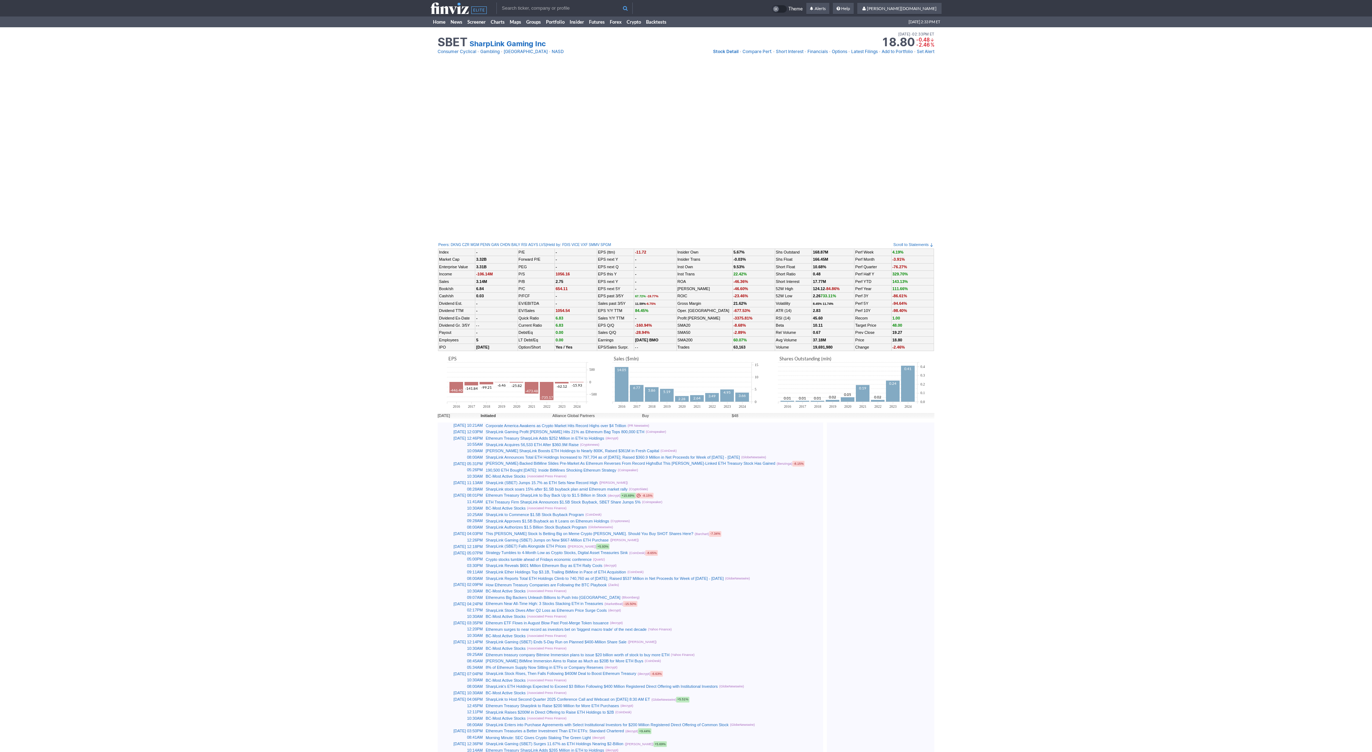 The height and width of the screenshot is (752, 1372). Describe the element at coordinates (819, 267) in the screenshot. I see `b: 10.68%` at that location.